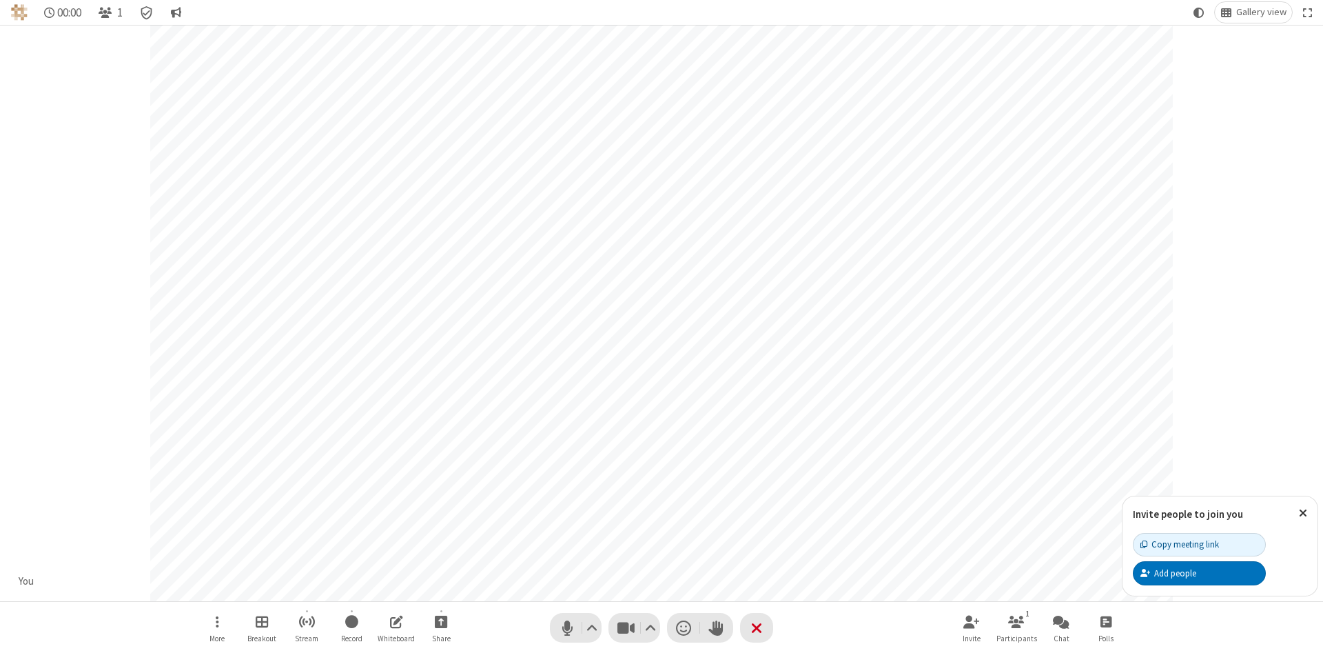 Image resolution: width=1323 pixels, height=653 pixels. Describe the element at coordinates (1199, 573) in the screenshot. I see `button: Add people` at that location.